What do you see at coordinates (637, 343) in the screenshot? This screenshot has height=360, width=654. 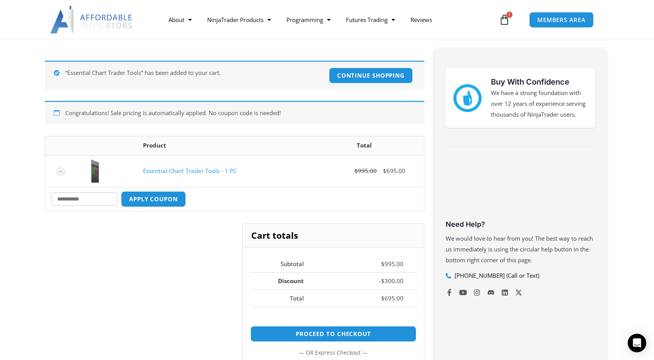 I see `div: Open Intercom Messenger` at bounding box center [637, 343].